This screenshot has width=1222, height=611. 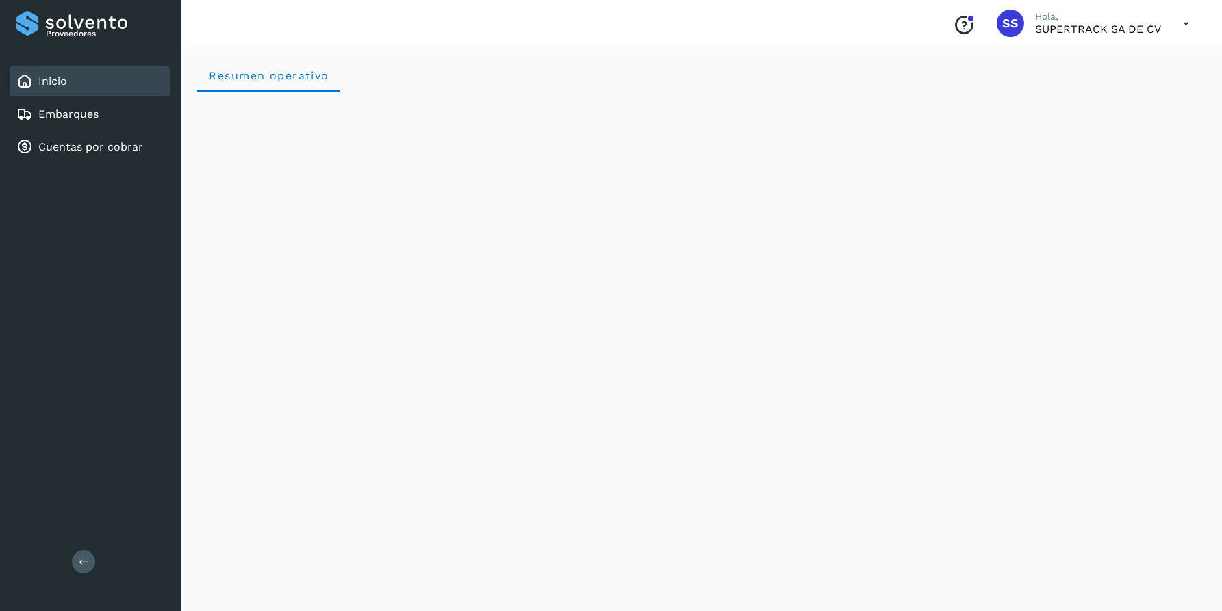 What do you see at coordinates (268, 75) in the screenshot?
I see `span: Resumen operativo` at bounding box center [268, 75].